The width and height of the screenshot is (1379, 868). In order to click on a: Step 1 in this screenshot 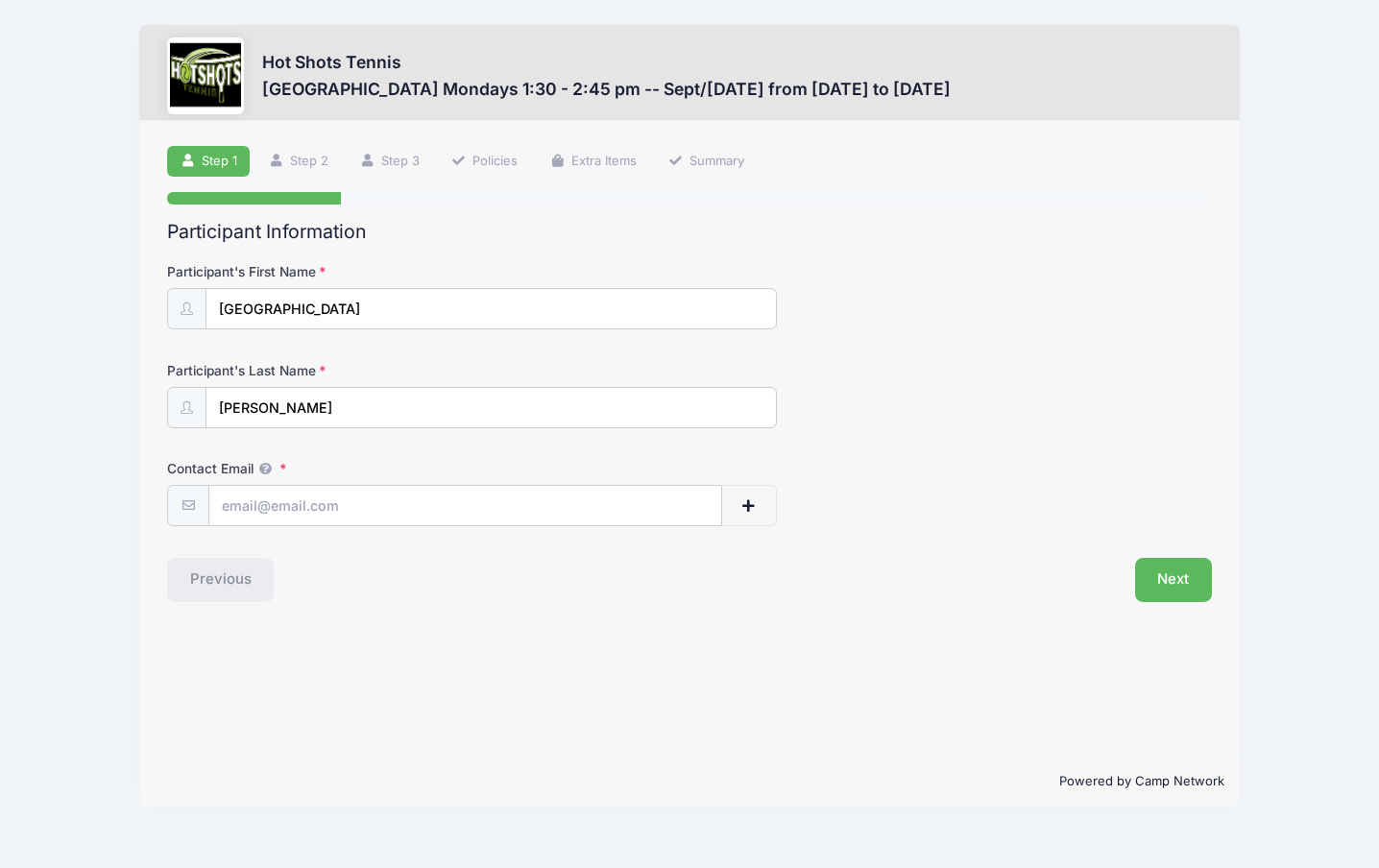, I will do `click(208, 161)`.